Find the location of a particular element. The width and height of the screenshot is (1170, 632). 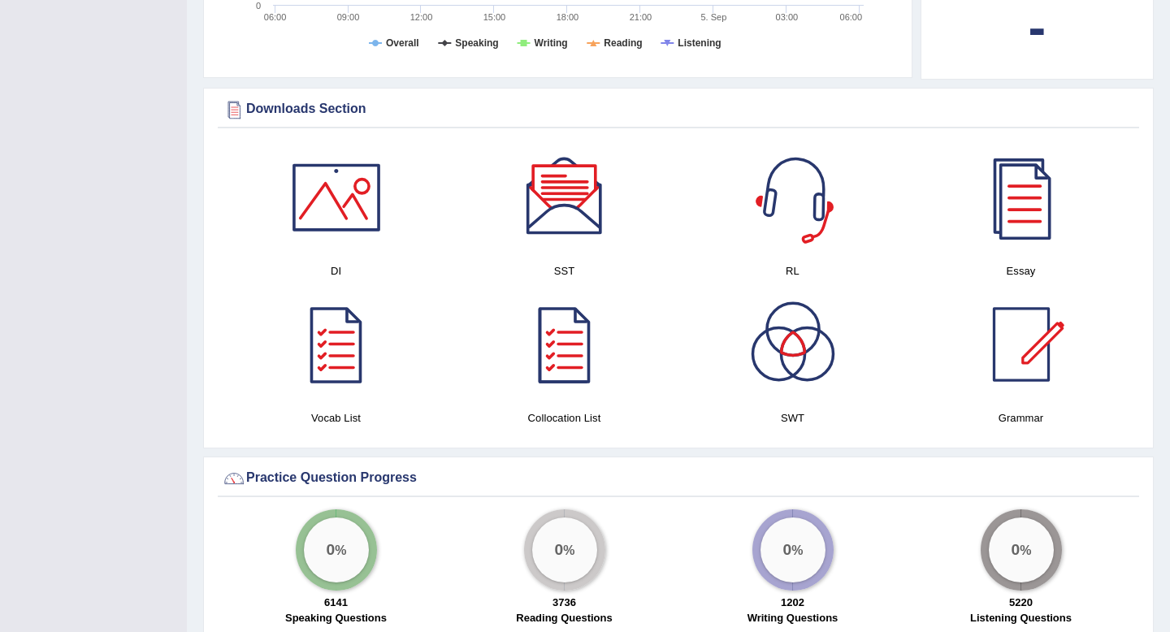

tspan: Speaking is located at coordinates (476, 43).